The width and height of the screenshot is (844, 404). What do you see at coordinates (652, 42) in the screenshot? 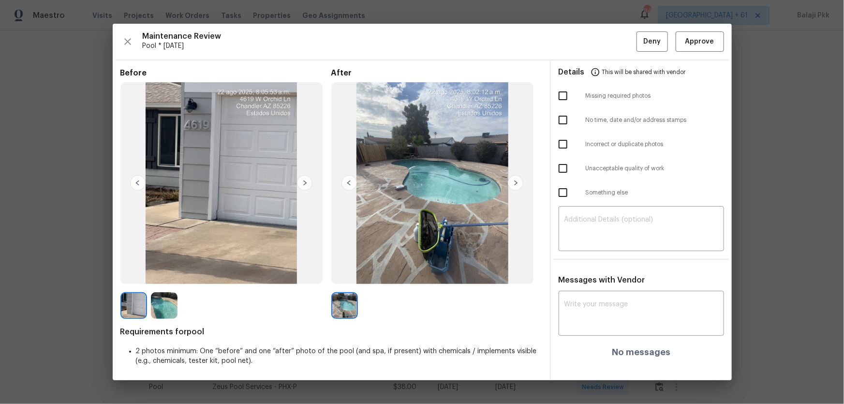
I see `button: Deny` at bounding box center [652, 42].